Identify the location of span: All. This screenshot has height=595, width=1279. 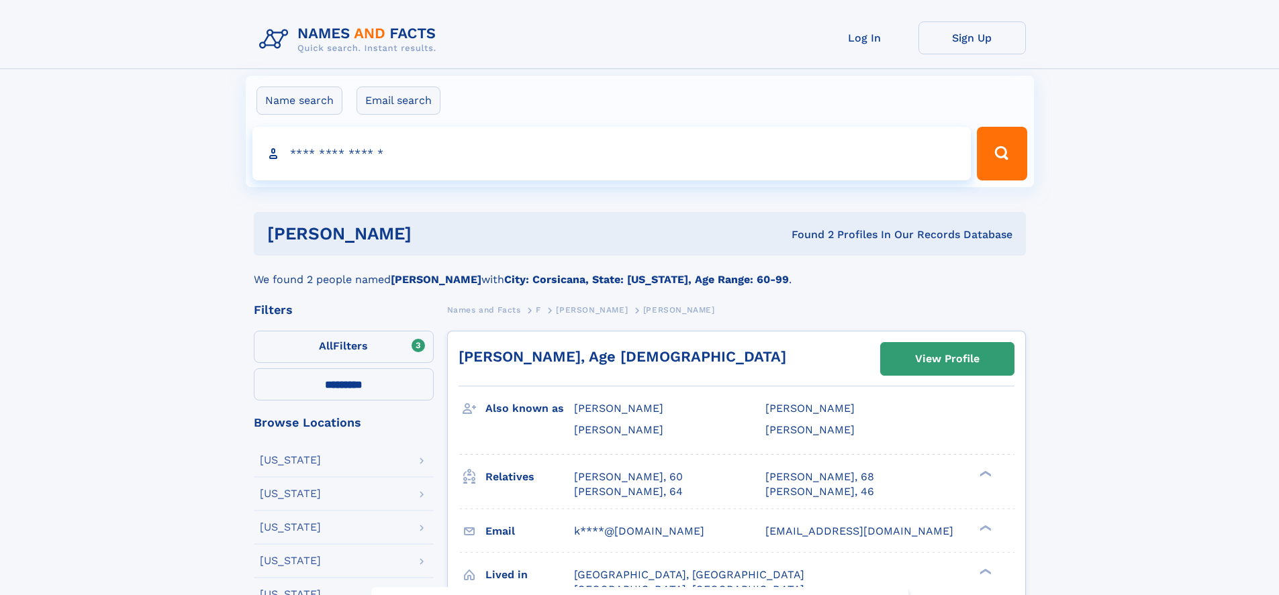
(326, 346).